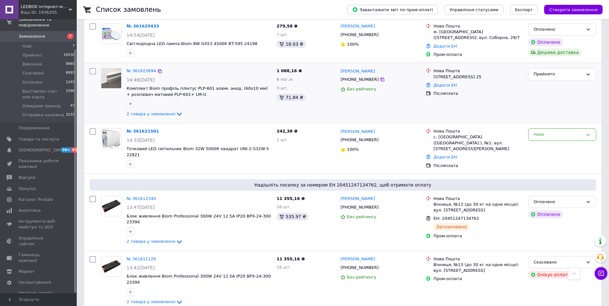 The image size is (609, 306). What do you see at coordinates (70, 64) in the screenshot?
I see `span: 8969` at bounding box center [70, 64].